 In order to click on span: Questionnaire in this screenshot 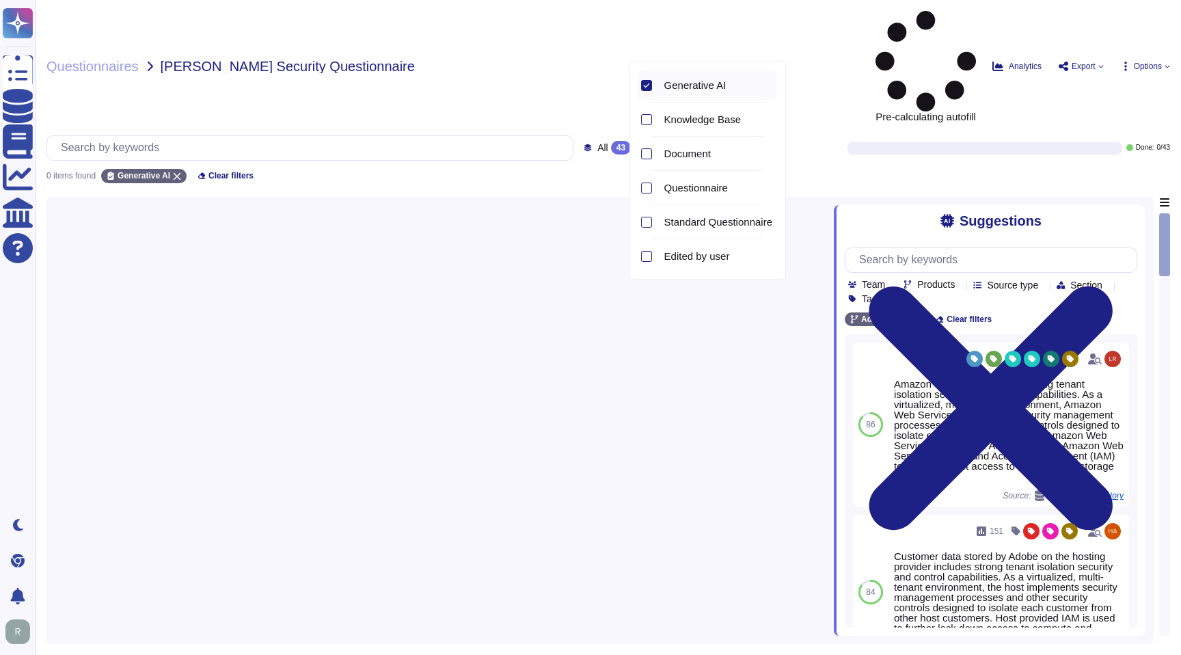, I will do `click(696, 188)`.